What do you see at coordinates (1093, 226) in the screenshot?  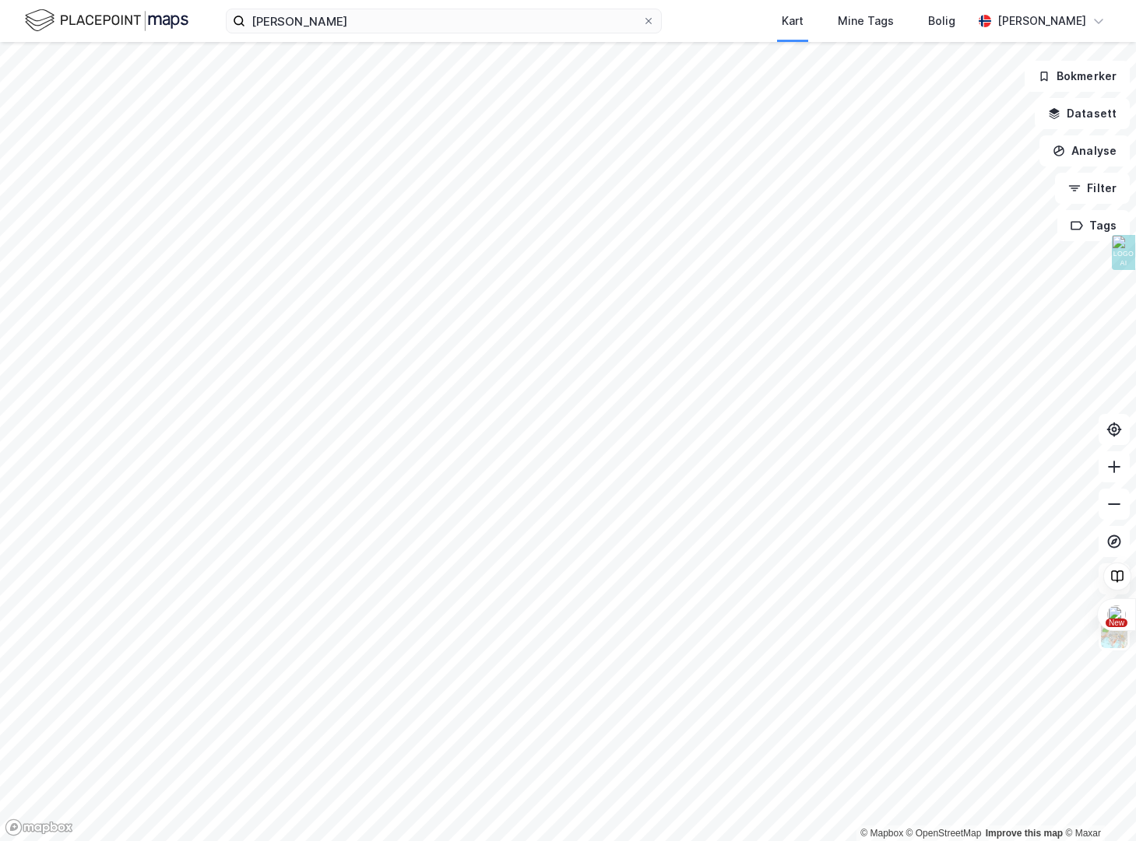 I see `button: Tags` at bounding box center [1093, 226].